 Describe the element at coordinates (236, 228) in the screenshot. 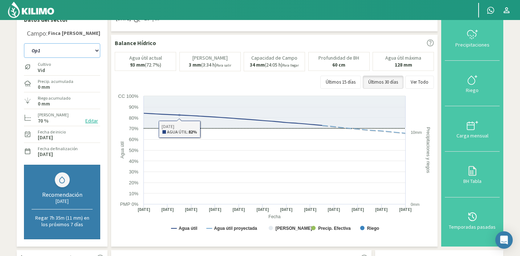

I see `text: Agua útil proyectada` at that location.